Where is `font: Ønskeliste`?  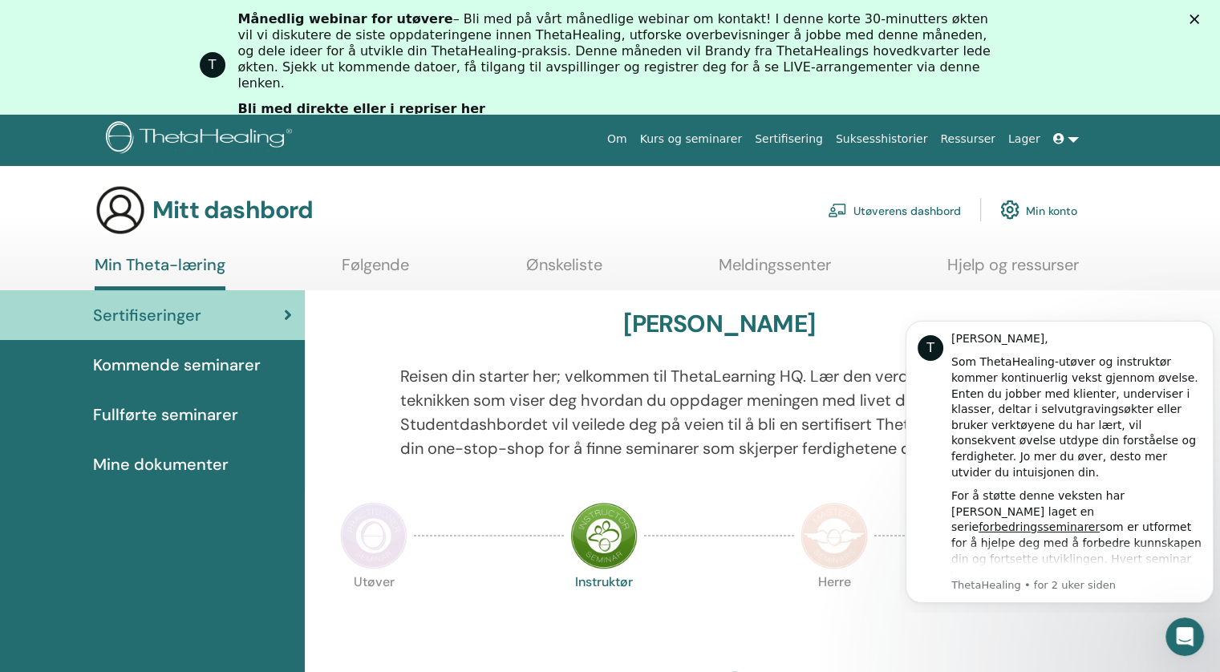 font: Ønskeliste is located at coordinates (564, 265).